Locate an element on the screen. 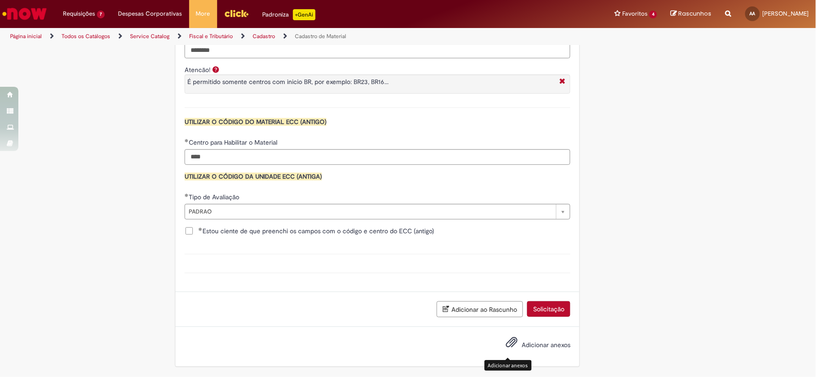 Image resolution: width=816 pixels, height=377 pixels. input: Centro para Habilitar o Material is located at coordinates (377, 157).